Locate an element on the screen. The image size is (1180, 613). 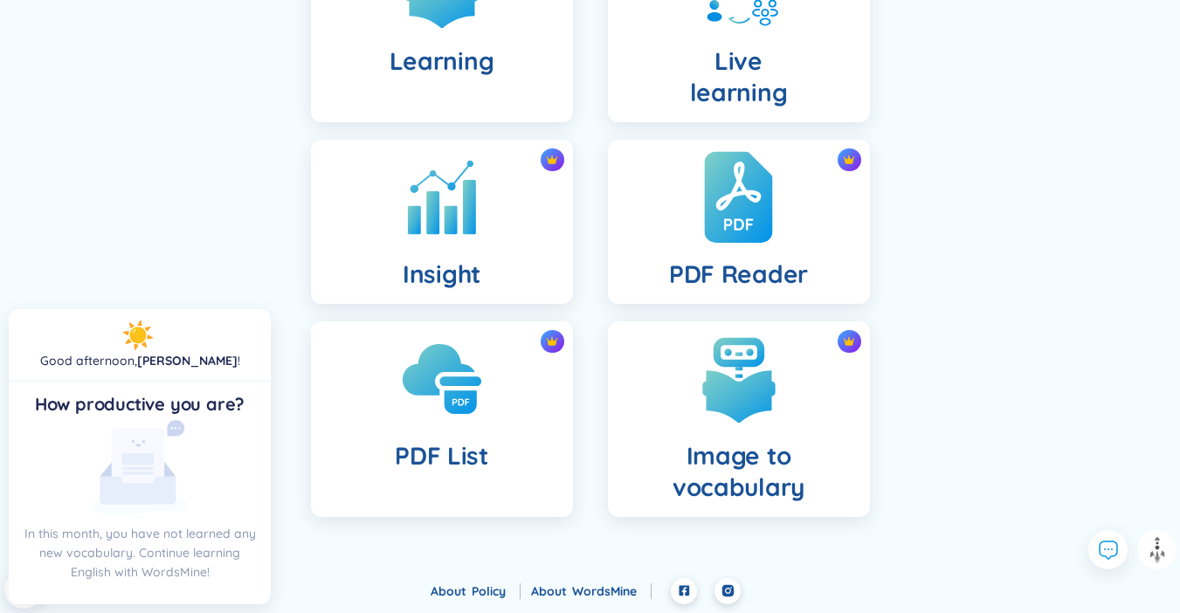
p: In this month, you have not learned any new vocabulary. Continue learning English with WordsMine! is located at coordinates (140, 553).